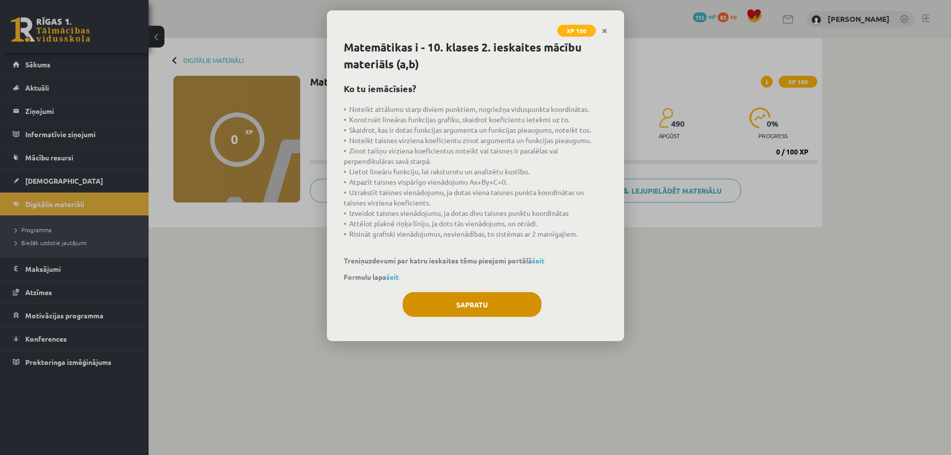 The height and width of the screenshot is (455, 951). I want to click on h2: Ko tu iemācīsies?, so click(475, 88).